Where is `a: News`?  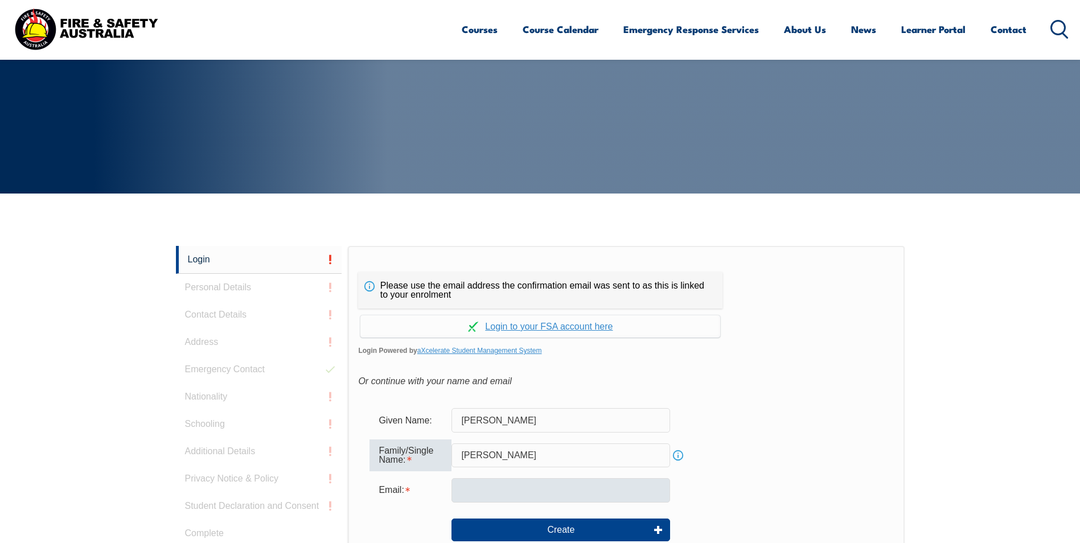 a: News is located at coordinates (864, 29).